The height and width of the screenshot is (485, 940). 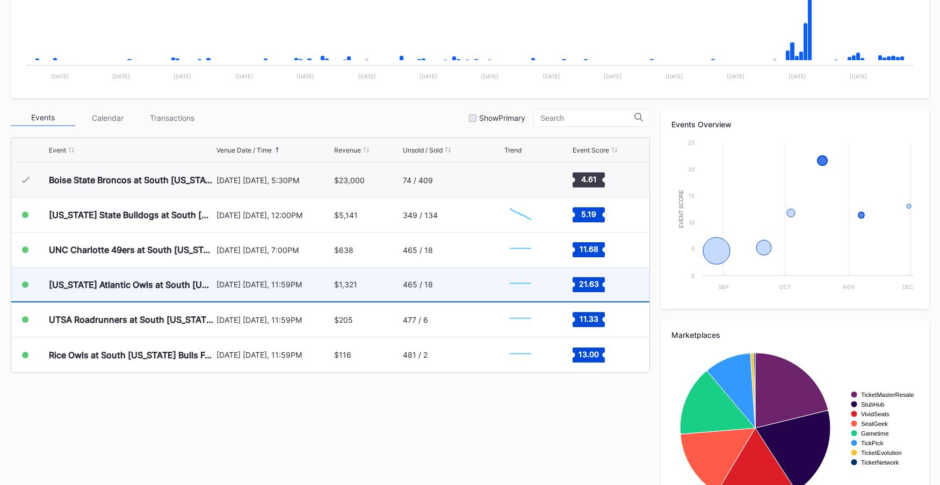 I want to click on div: 477 / 6, so click(x=415, y=320).